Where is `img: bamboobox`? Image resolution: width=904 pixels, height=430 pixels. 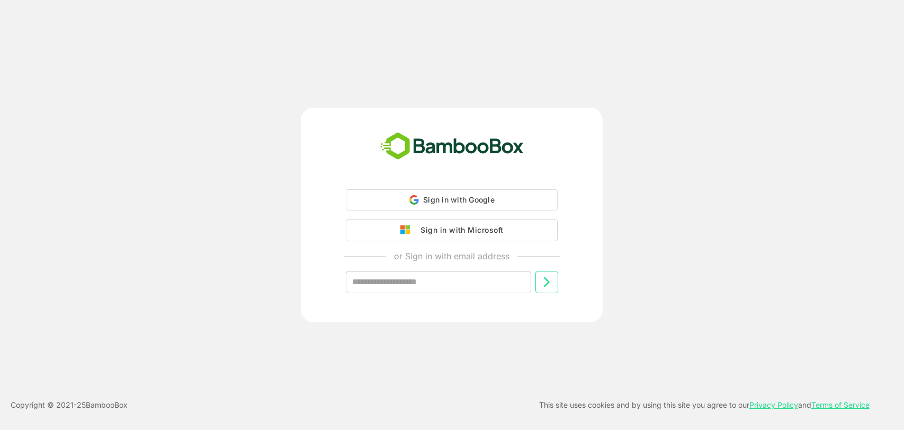 img: bamboobox is located at coordinates (452, 146).